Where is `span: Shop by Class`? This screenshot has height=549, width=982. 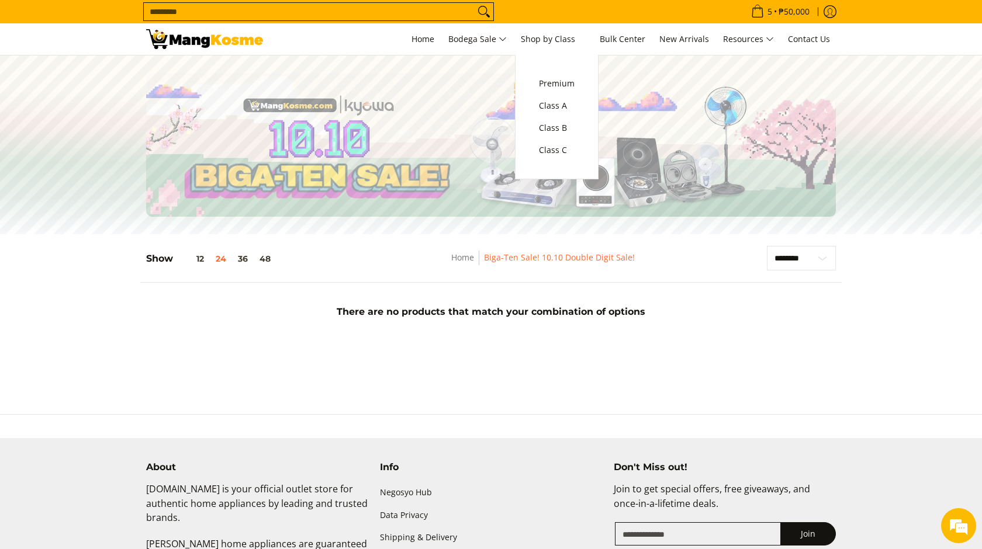 span: Shop by Class is located at coordinates (553, 39).